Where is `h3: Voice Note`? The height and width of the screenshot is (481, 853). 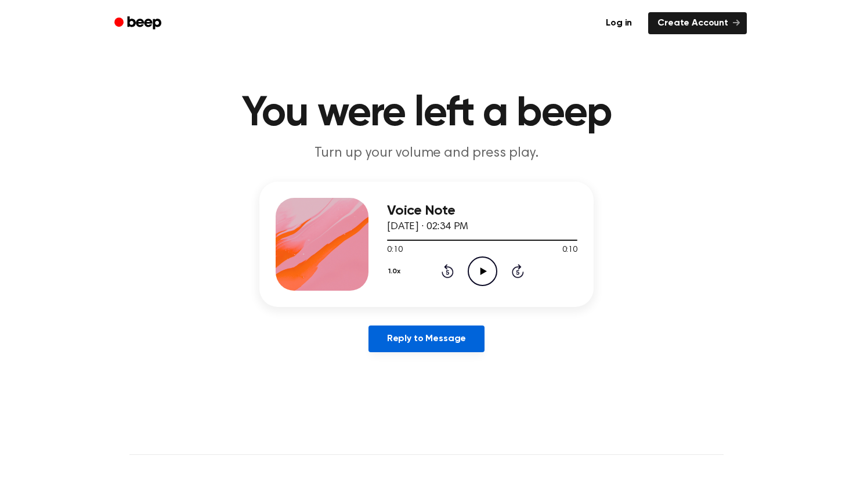 h3: Voice Note is located at coordinates (482, 211).